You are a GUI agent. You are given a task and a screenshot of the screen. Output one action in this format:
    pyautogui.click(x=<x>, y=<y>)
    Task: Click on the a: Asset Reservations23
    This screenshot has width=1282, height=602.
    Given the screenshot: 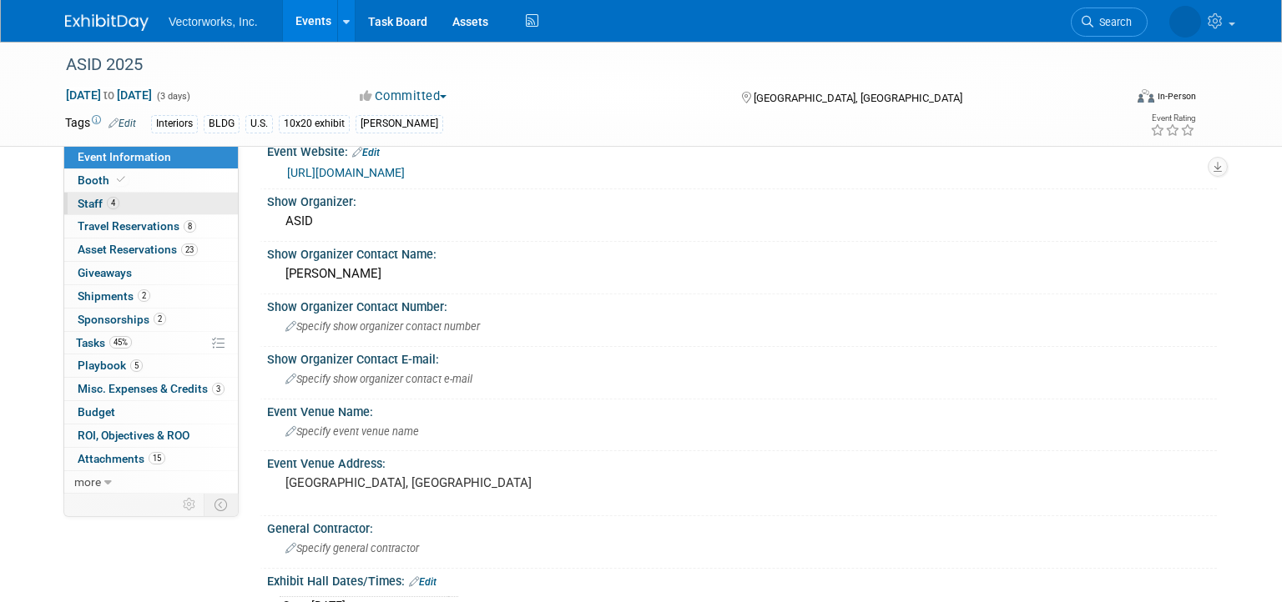 What is the action you would take?
    pyautogui.click(x=151, y=249)
    